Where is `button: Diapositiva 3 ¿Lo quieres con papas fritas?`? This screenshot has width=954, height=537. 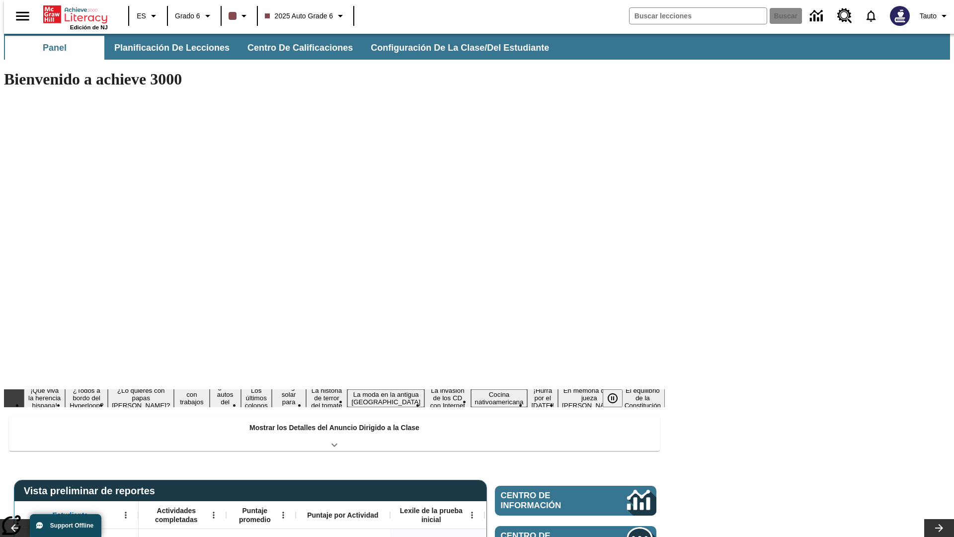 button: Diapositiva 3 ¿Lo quieres con papas fritas? is located at coordinates (141, 398).